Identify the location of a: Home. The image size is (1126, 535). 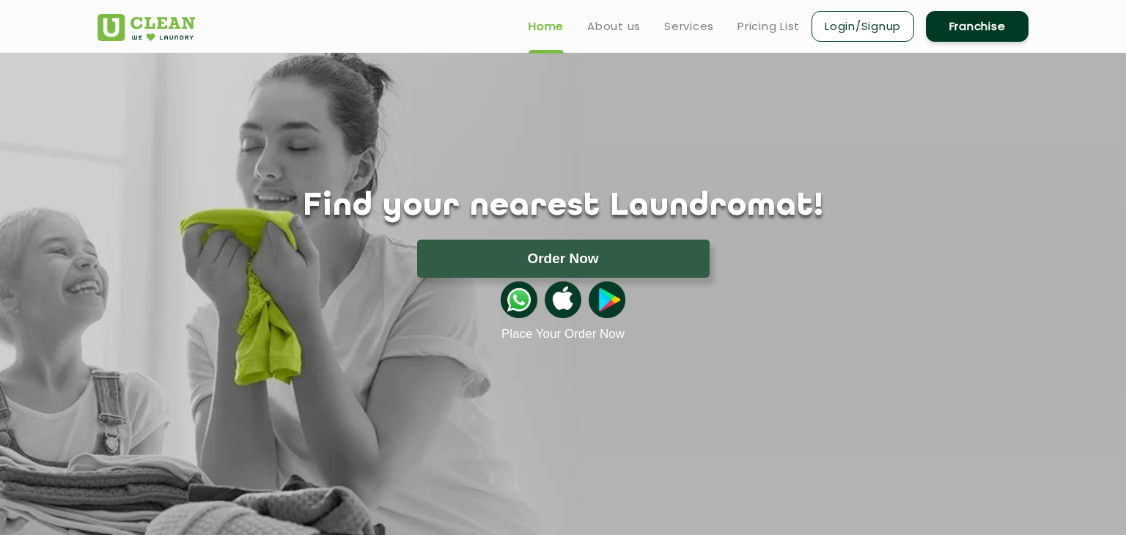
(546, 26).